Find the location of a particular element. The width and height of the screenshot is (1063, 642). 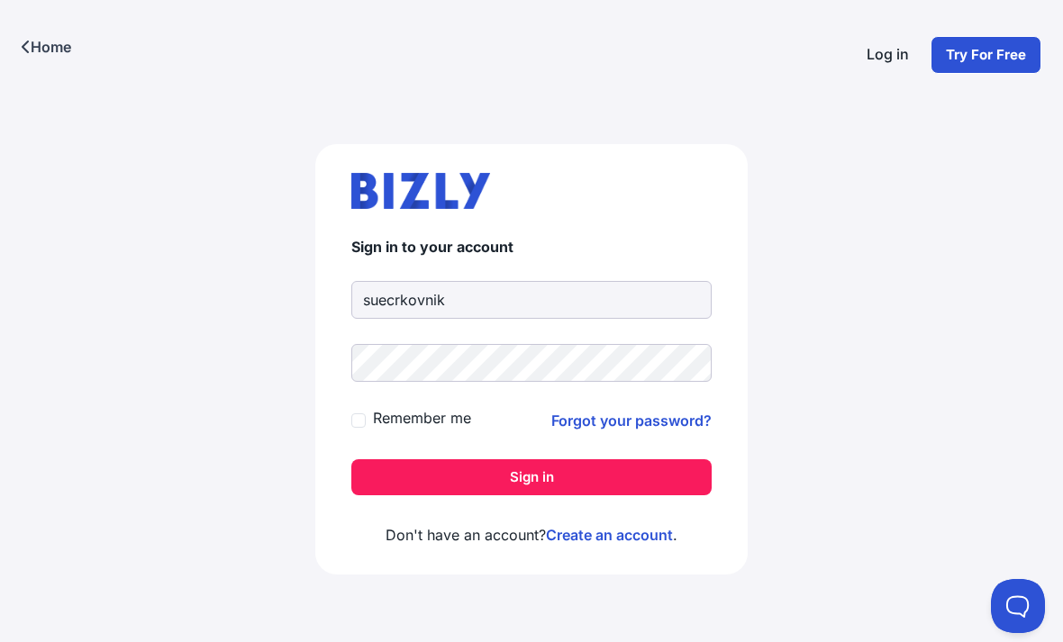

h4: Sign in to your account is located at coordinates (531, 247).